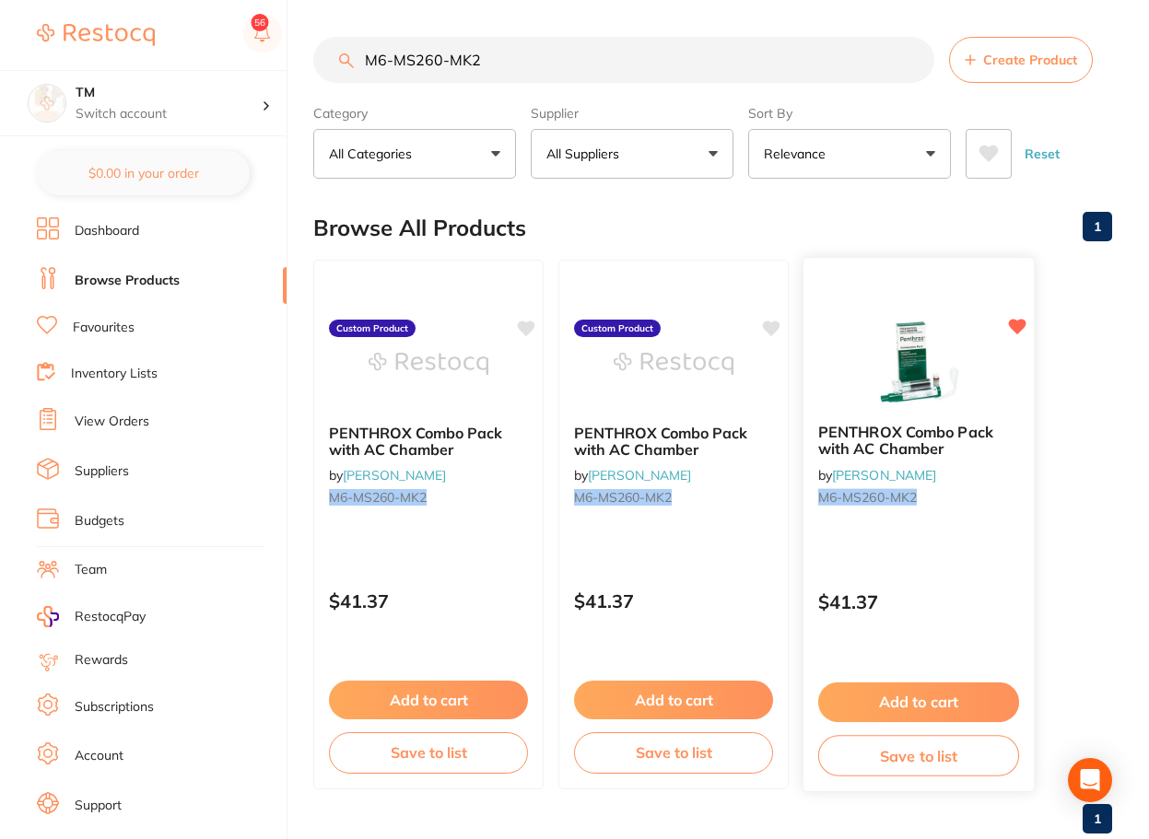  Describe the element at coordinates (414, 154) in the screenshot. I see `button: All Categories` at that location.